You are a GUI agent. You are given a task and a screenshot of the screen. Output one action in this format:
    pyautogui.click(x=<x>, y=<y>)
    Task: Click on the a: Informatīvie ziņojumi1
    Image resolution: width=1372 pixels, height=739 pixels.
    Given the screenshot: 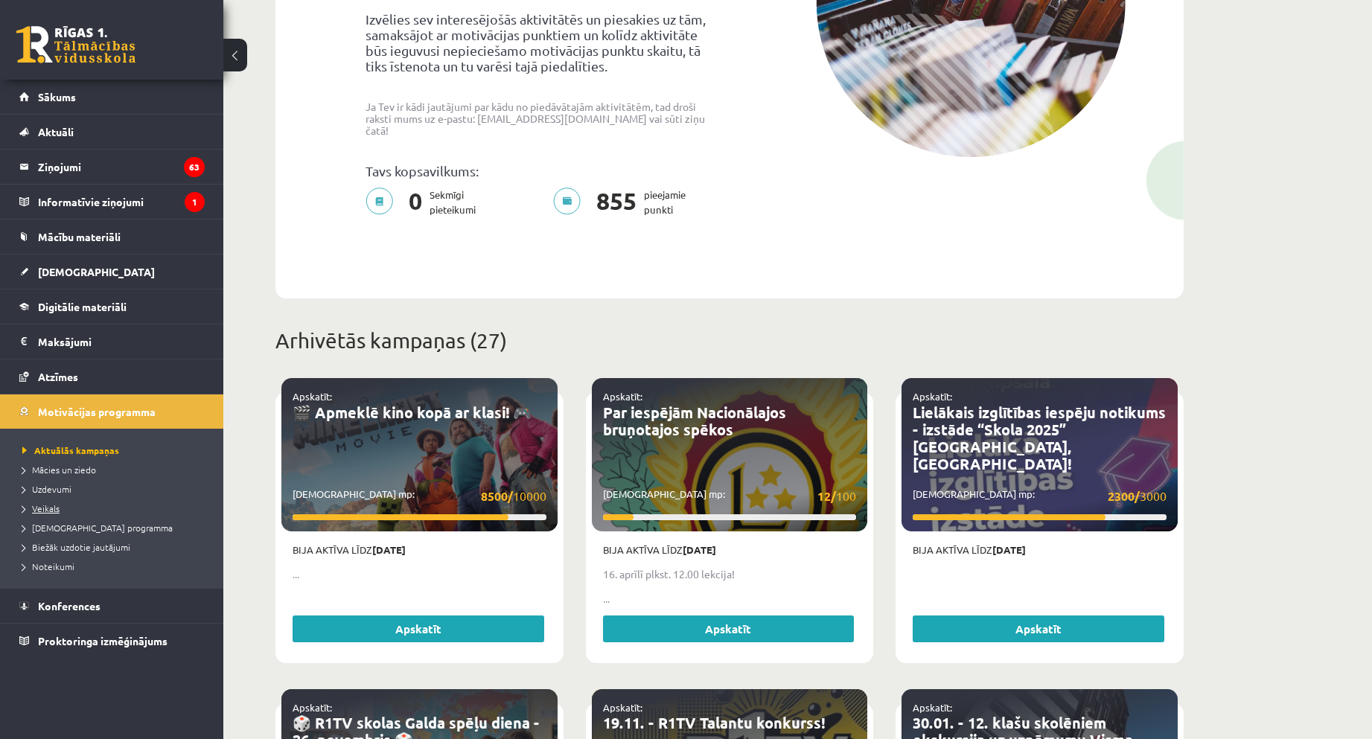 What is the action you would take?
    pyautogui.click(x=112, y=202)
    